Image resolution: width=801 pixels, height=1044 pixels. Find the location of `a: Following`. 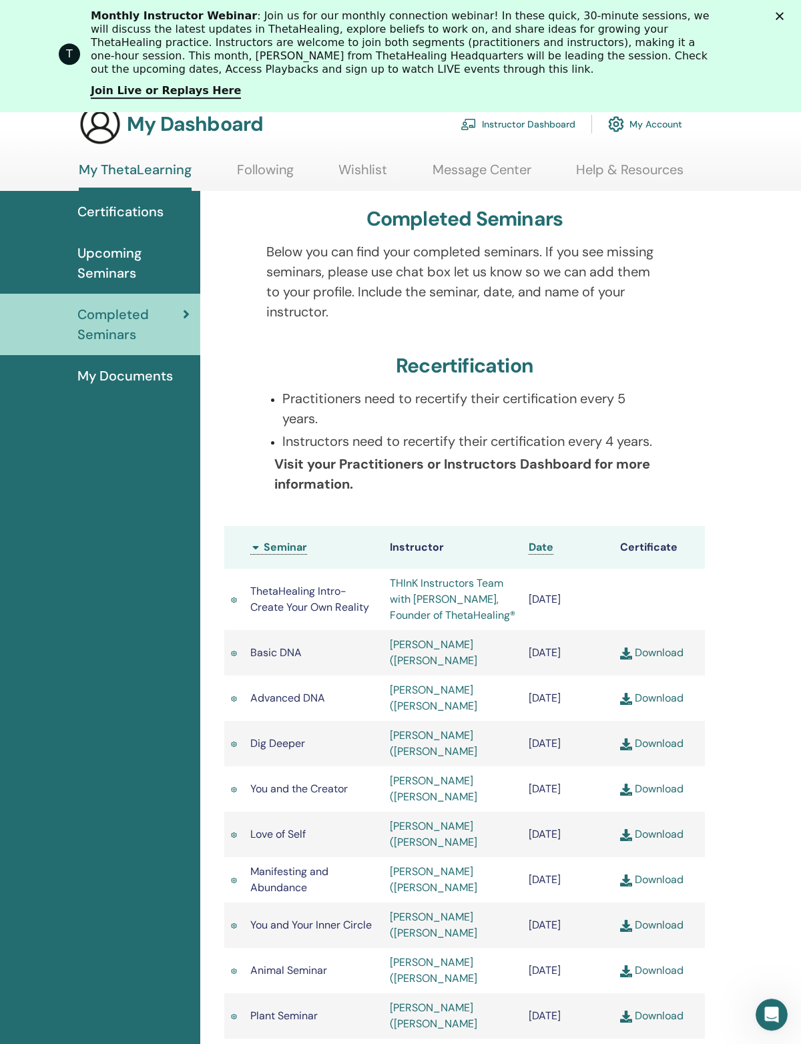

a: Following is located at coordinates (265, 174).